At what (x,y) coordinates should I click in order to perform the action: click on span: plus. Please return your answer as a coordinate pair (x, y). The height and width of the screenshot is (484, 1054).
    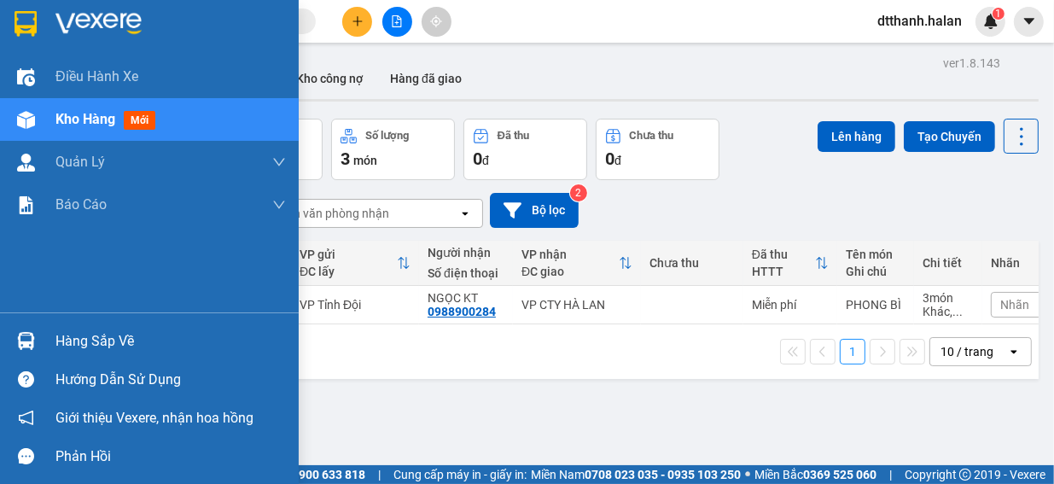
    Looking at the image, I should click on (358, 21).